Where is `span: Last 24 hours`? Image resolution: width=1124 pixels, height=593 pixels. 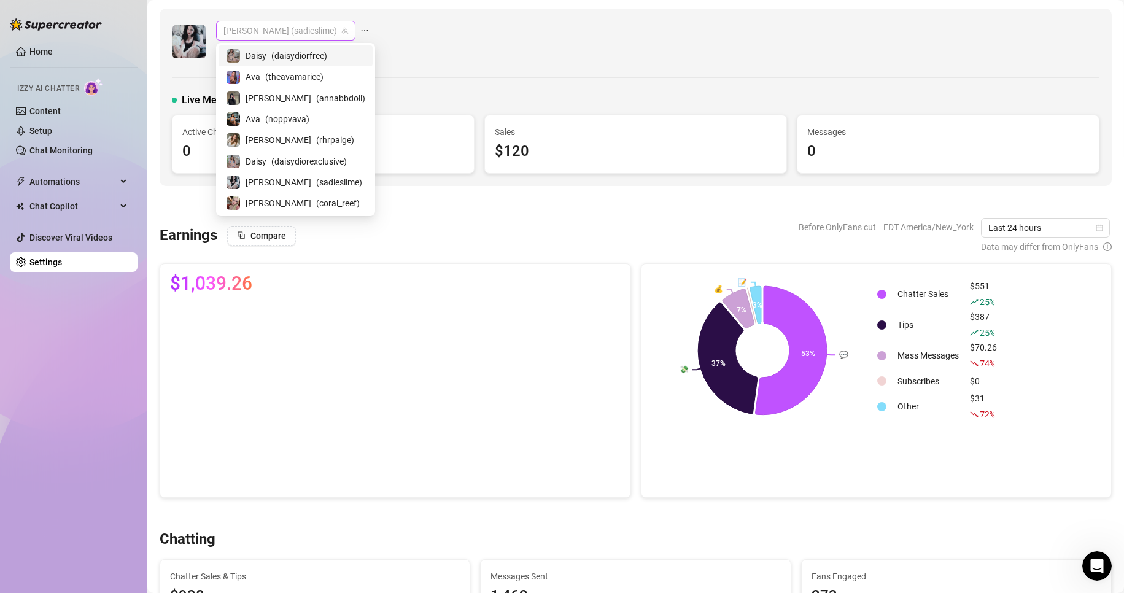 span: Last 24 hours is located at coordinates (1045, 228).